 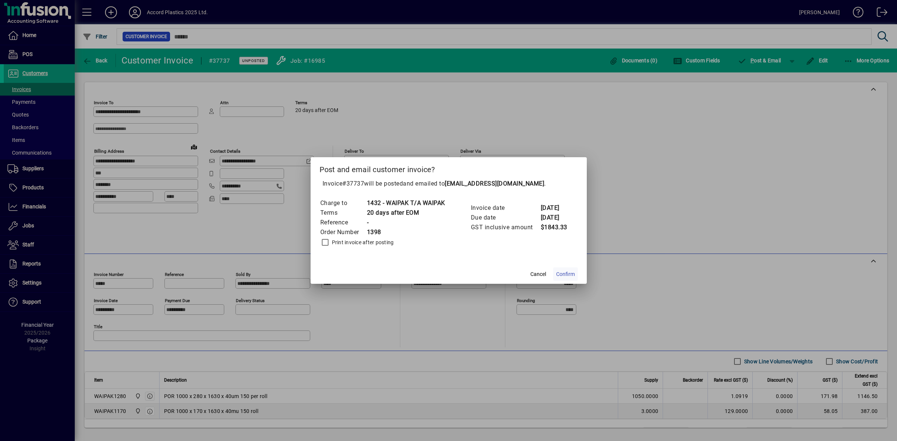 What do you see at coordinates (448, 184) in the screenshot?
I see `p: Invoice will be posted .` at bounding box center [448, 184].